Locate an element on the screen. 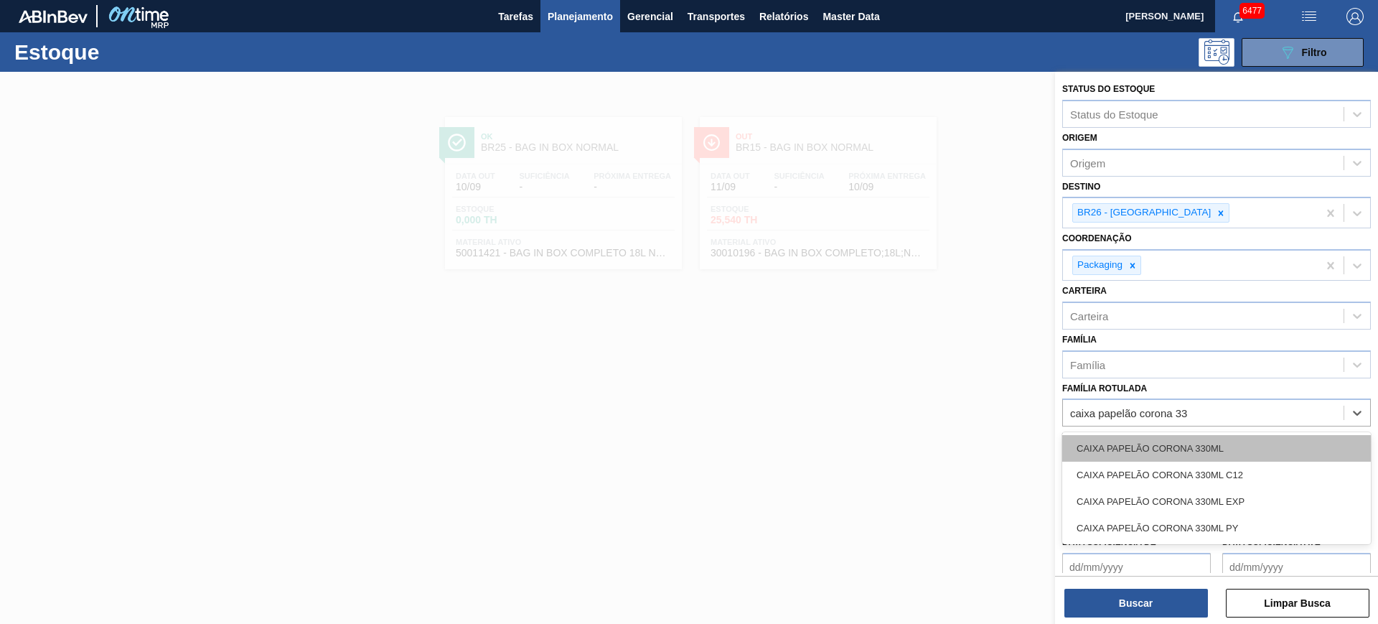 Image resolution: width=1378 pixels, height=624 pixels. span: Tarefas is located at coordinates (515, 17).